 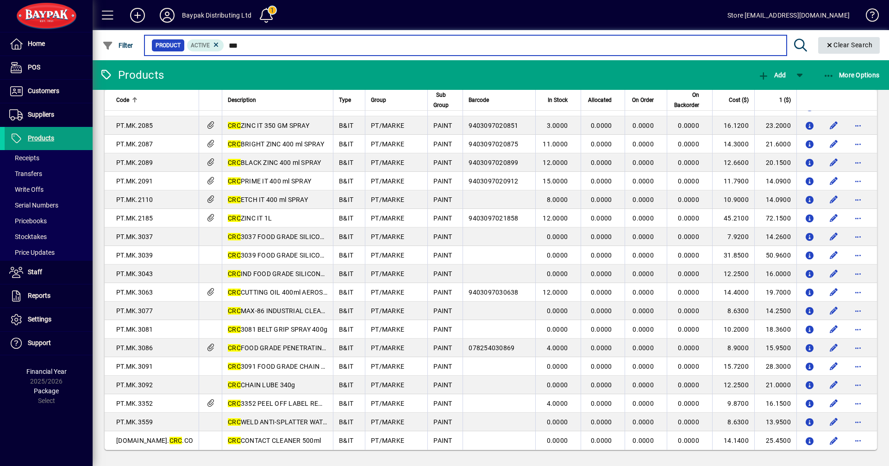 What do you see at coordinates (775, 348) in the screenshot?
I see `td: 15.9500` at bounding box center [775, 348].